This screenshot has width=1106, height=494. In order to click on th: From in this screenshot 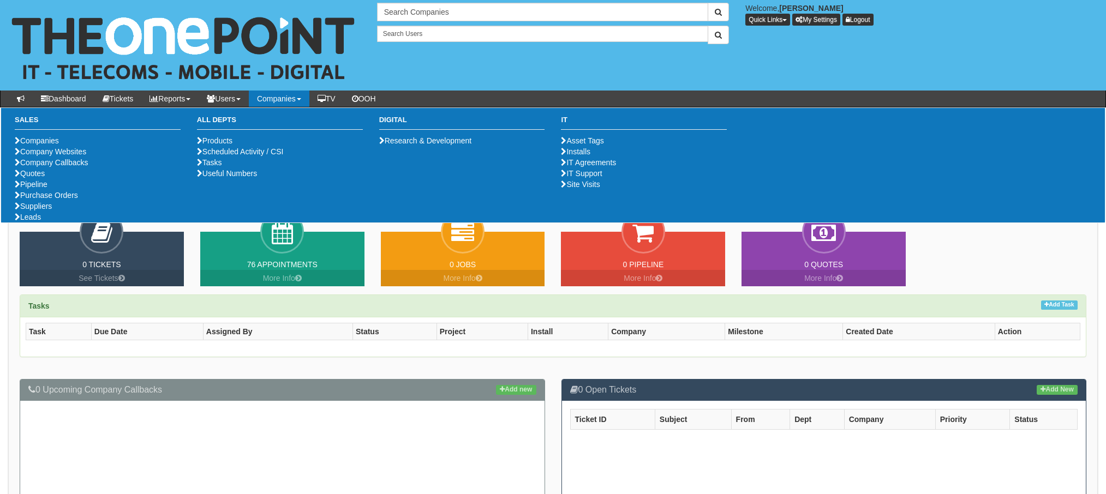, I will do `click(760, 419)`.